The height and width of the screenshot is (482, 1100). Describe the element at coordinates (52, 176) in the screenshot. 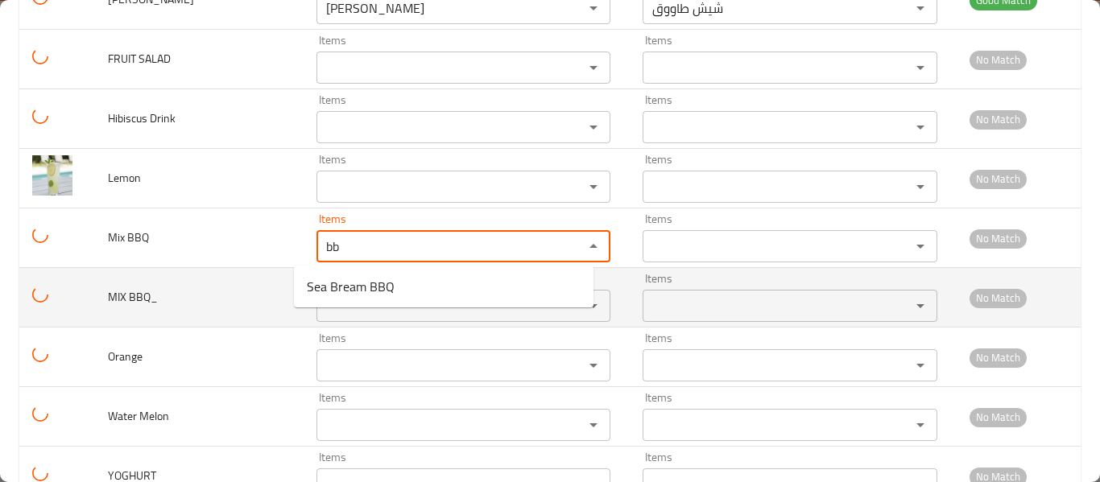

I see `img: Lemon` at that location.